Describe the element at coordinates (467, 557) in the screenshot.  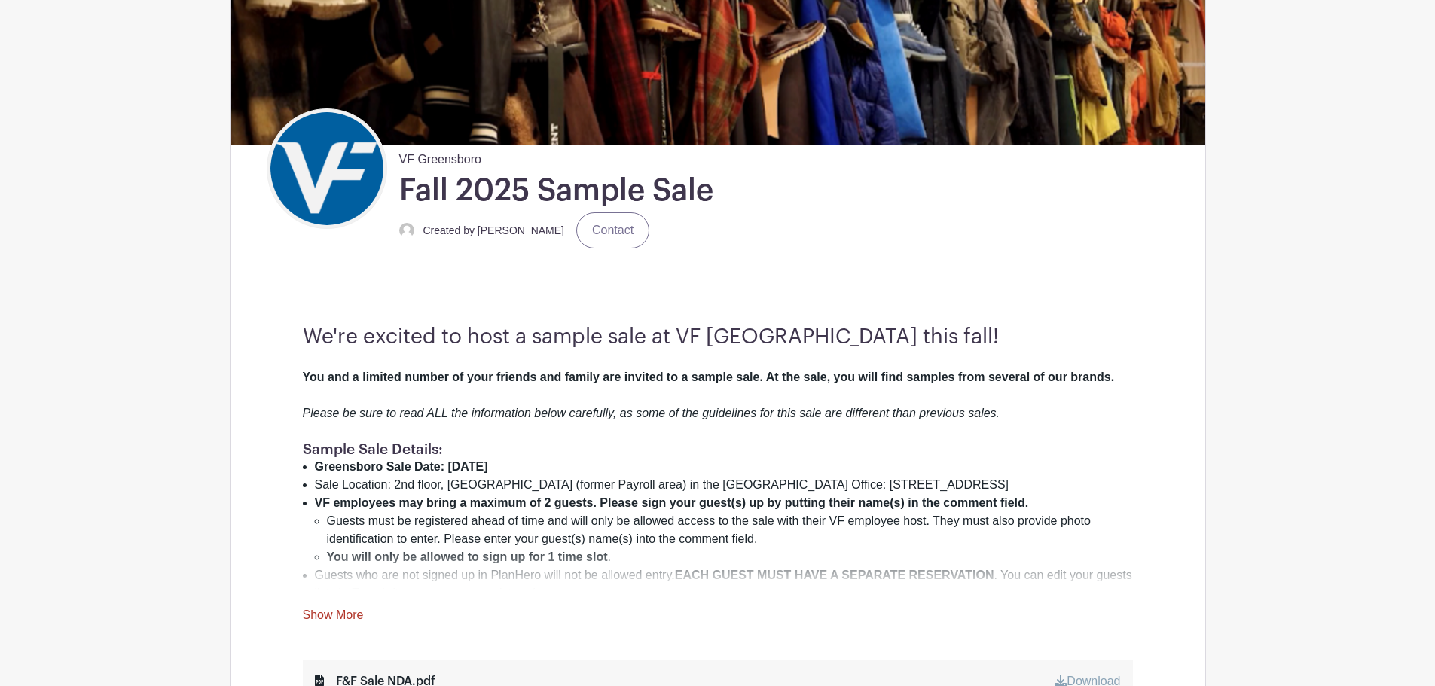
I see `strong: You will only be allowed to sign up for 1 time slot` at that location.